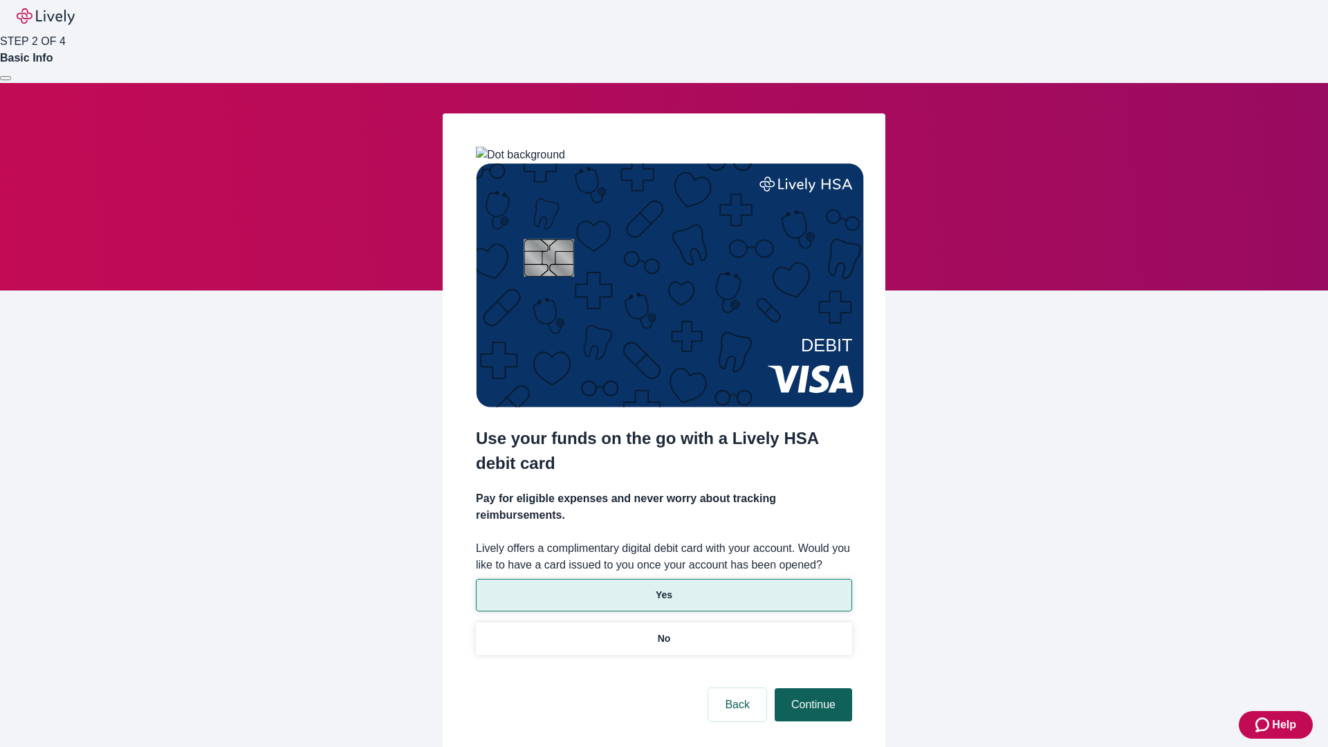 This screenshot has width=1328, height=747. Describe the element at coordinates (520, 155) in the screenshot. I see `img: Dot background` at that location.